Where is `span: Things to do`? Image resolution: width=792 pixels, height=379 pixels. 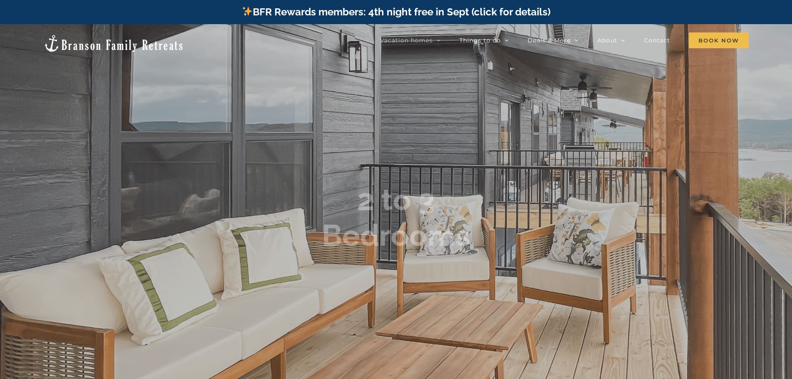
span: Things to do is located at coordinates (480, 40).